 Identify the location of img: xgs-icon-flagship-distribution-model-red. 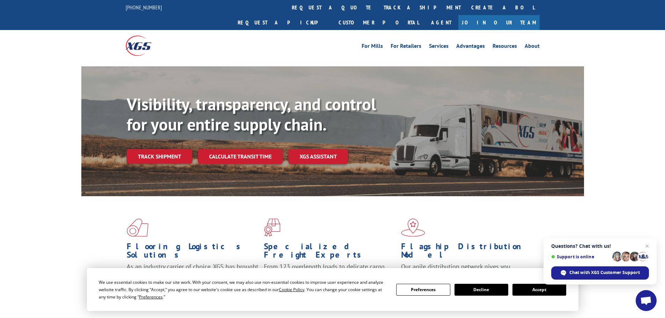
(413, 228).